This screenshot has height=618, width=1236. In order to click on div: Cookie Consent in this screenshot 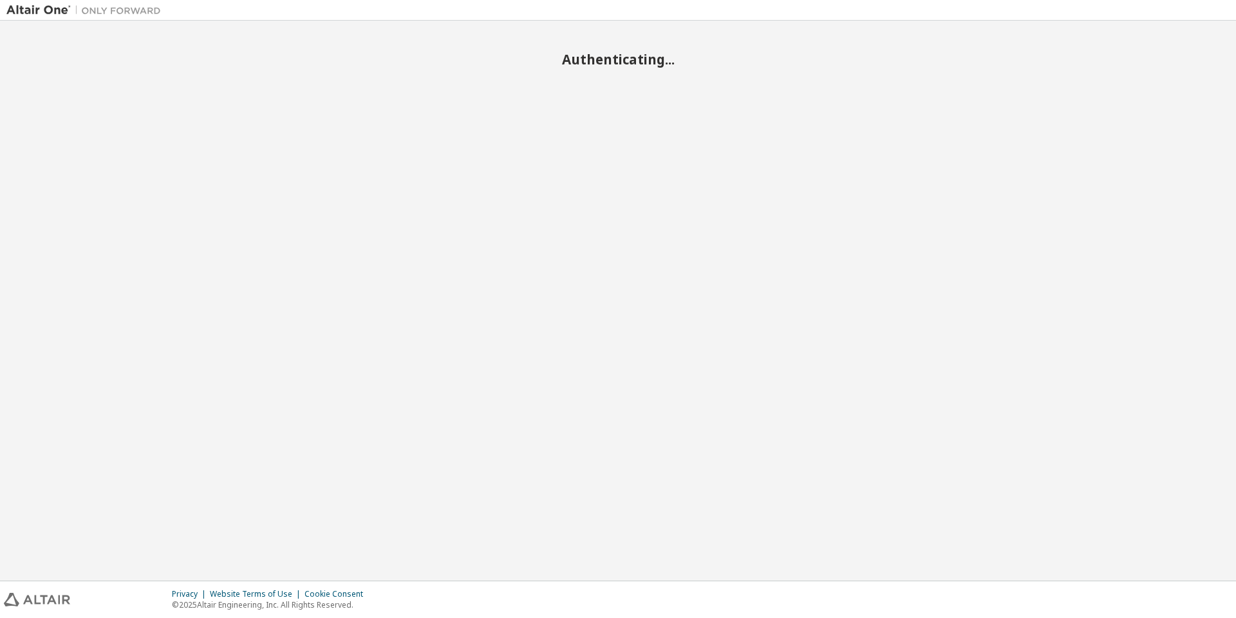, I will do `click(337, 594)`.